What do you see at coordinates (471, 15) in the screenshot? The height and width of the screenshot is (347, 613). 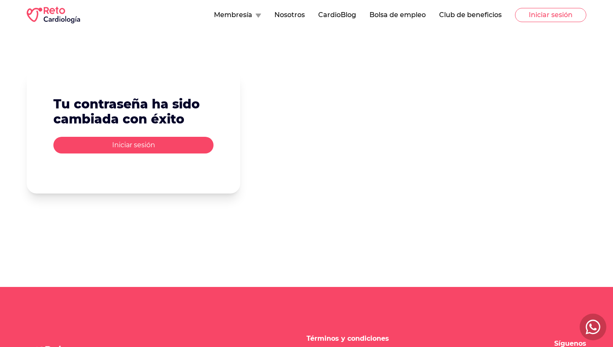 I see `a: Club de beneficios` at bounding box center [471, 15].